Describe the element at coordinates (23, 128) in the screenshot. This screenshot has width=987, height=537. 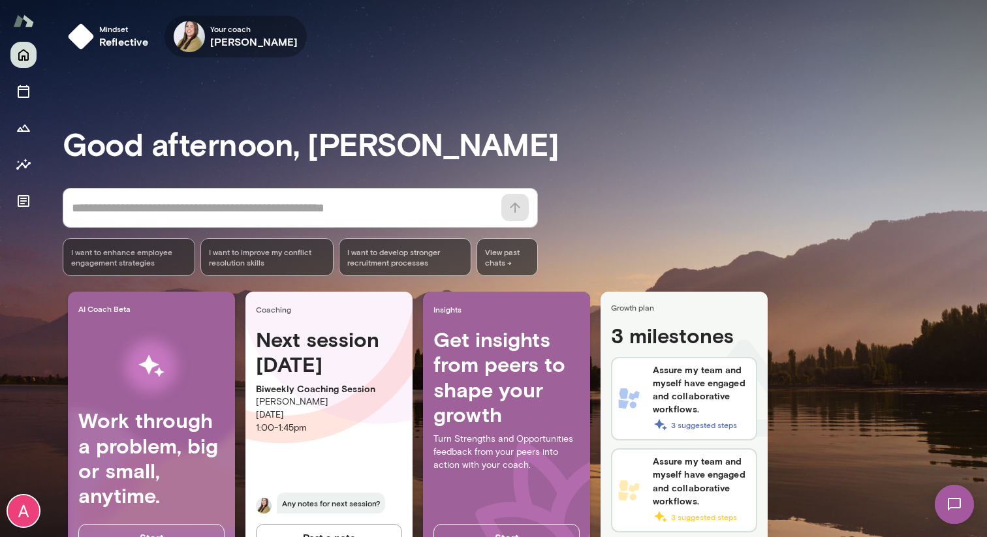
I see `button: Growth Plan` at that location.